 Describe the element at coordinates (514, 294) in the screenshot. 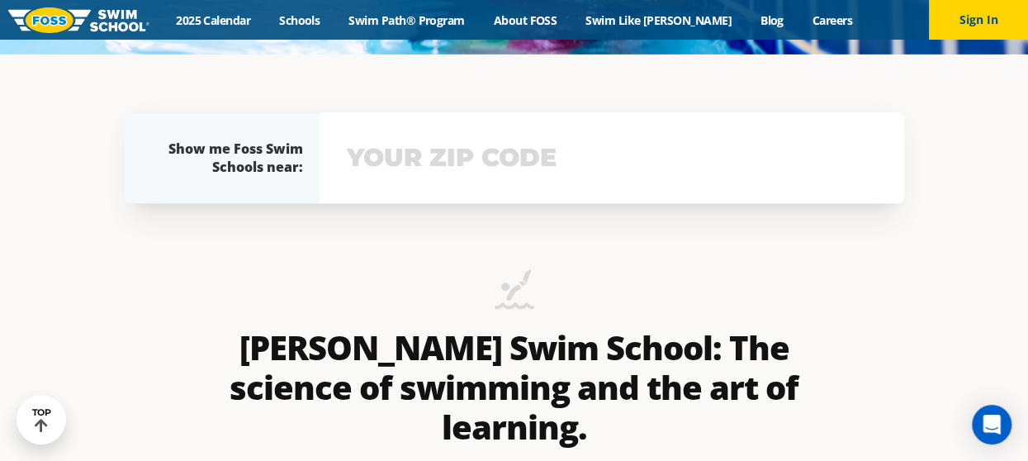

I see `img: icon-swimming-diving-2.png` at that location.